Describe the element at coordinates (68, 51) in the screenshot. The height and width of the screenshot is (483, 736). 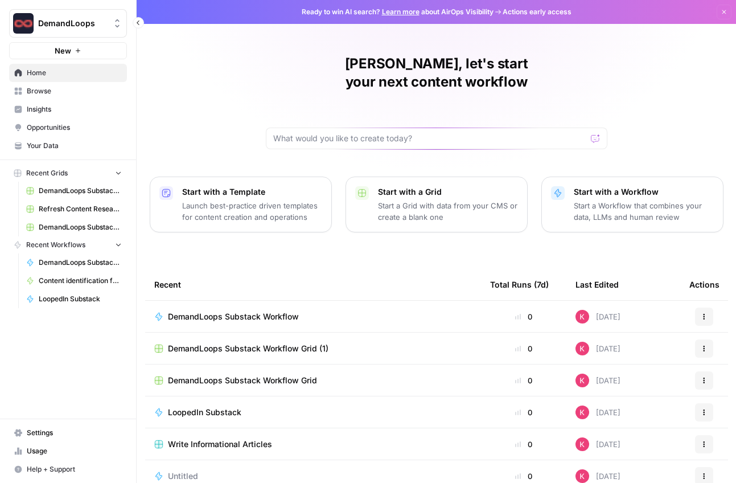
I see `button: New` at that location.